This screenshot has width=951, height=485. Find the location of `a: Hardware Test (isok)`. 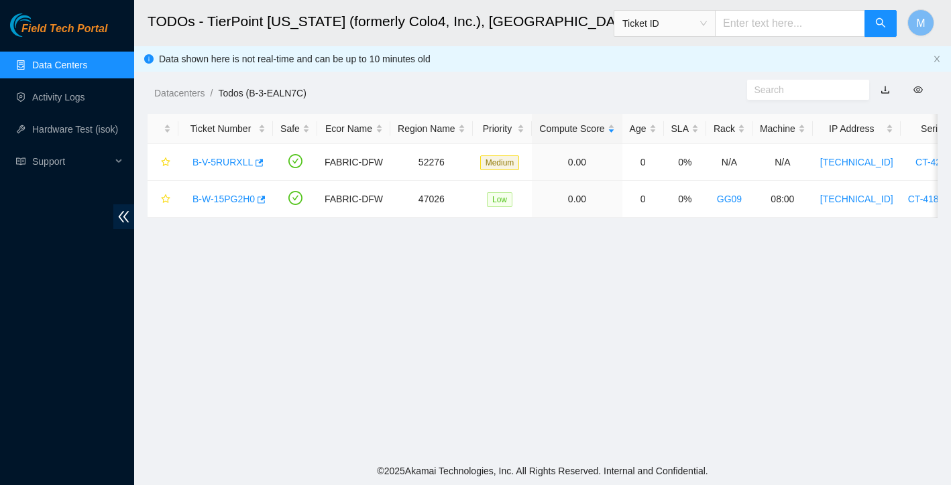

a: Hardware Test (isok) is located at coordinates (75, 129).